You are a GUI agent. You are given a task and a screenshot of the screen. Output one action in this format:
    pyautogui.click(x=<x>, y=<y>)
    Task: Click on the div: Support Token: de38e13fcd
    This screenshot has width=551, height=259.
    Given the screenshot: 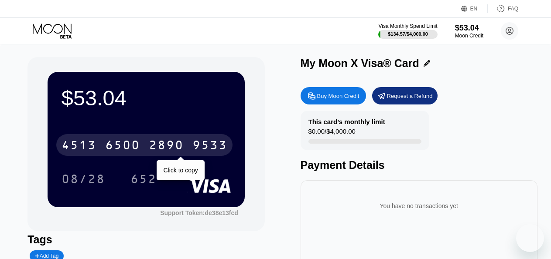 What is the action you would take?
    pyautogui.click(x=199, y=213)
    